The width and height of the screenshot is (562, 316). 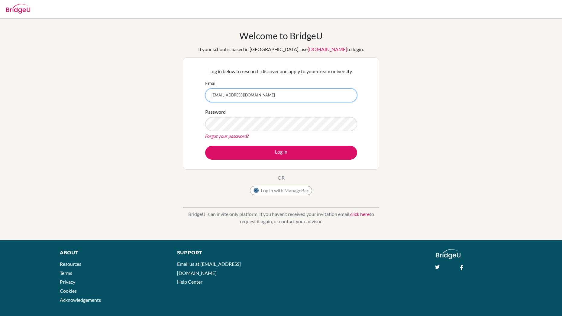 What do you see at coordinates (360, 214) in the screenshot?
I see `a: click here` at bounding box center [360, 214].